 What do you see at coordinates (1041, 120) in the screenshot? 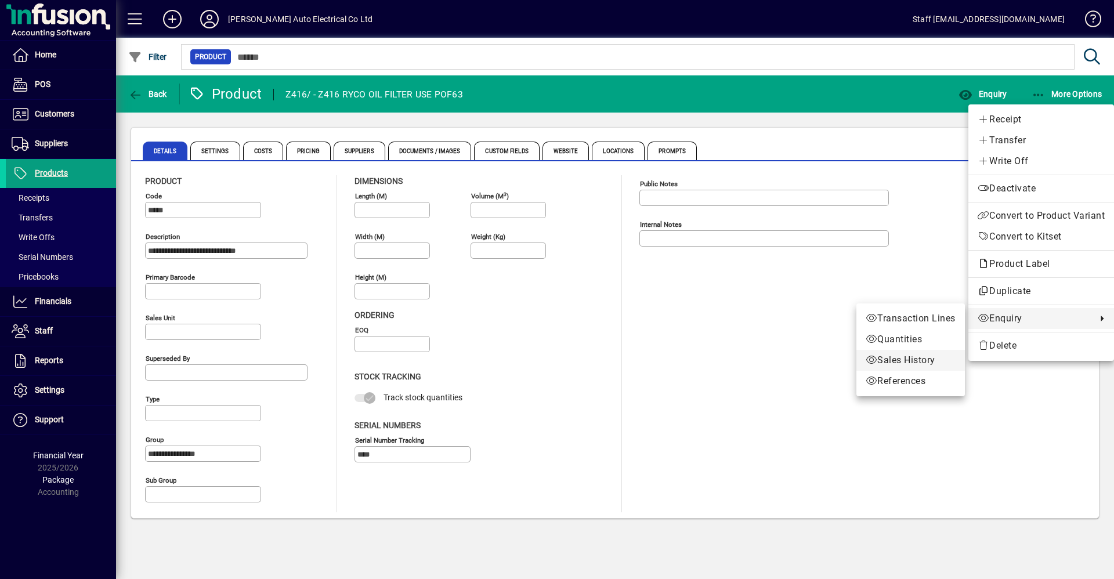
I see `span: Receipt` at bounding box center [1041, 120].